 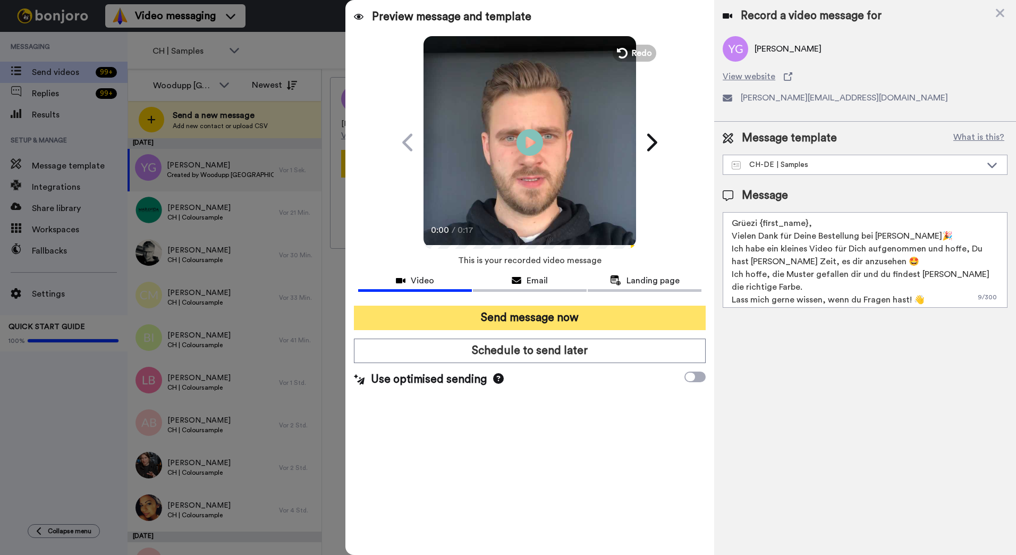 What do you see at coordinates (422, 281) in the screenshot?
I see `span: Video` at bounding box center [422, 281].